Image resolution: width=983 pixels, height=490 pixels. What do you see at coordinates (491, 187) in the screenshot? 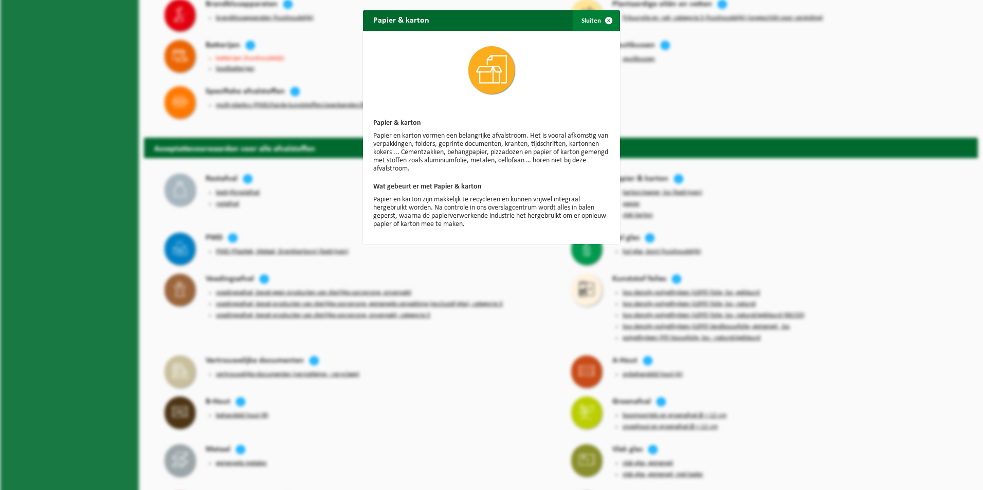
I see `h3: Wat gebeurt er met Papier & karton` at bounding box center [491, 187].